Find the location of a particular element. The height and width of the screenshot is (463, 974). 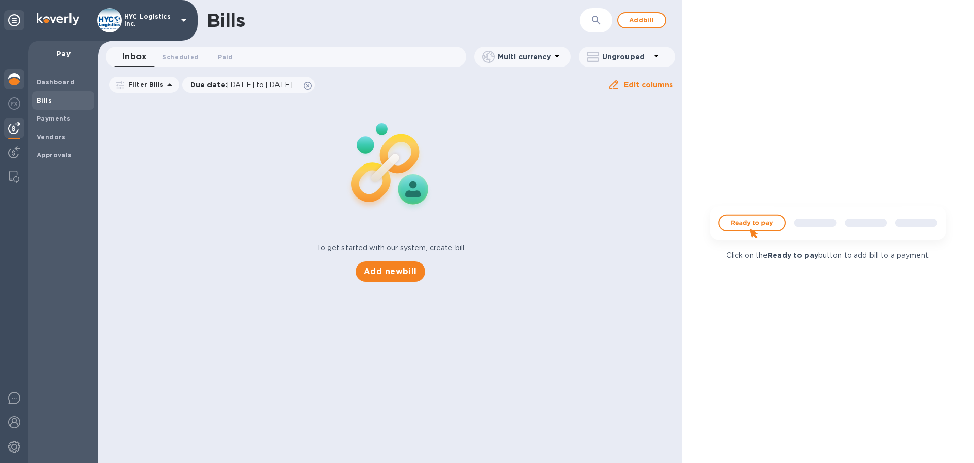

p: Filter Bills is located at coordinates (144, 84).